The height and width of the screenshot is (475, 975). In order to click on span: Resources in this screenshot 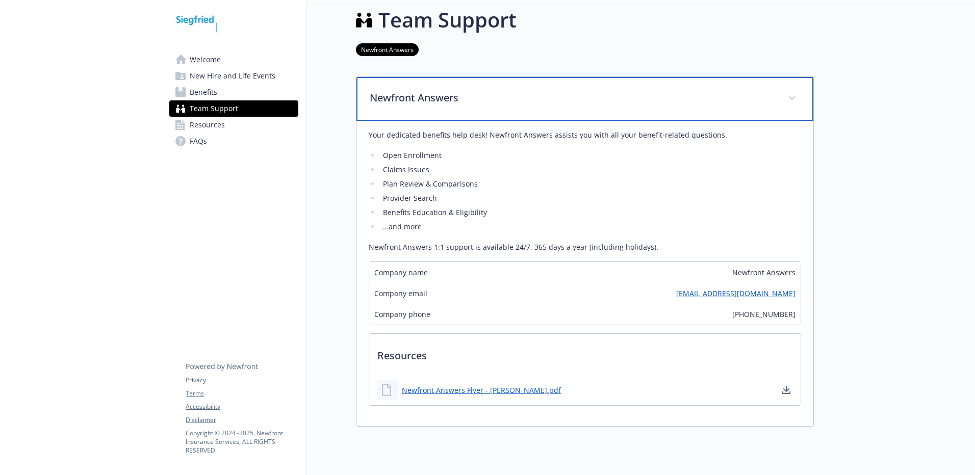, I will do `click(207, 125)`.